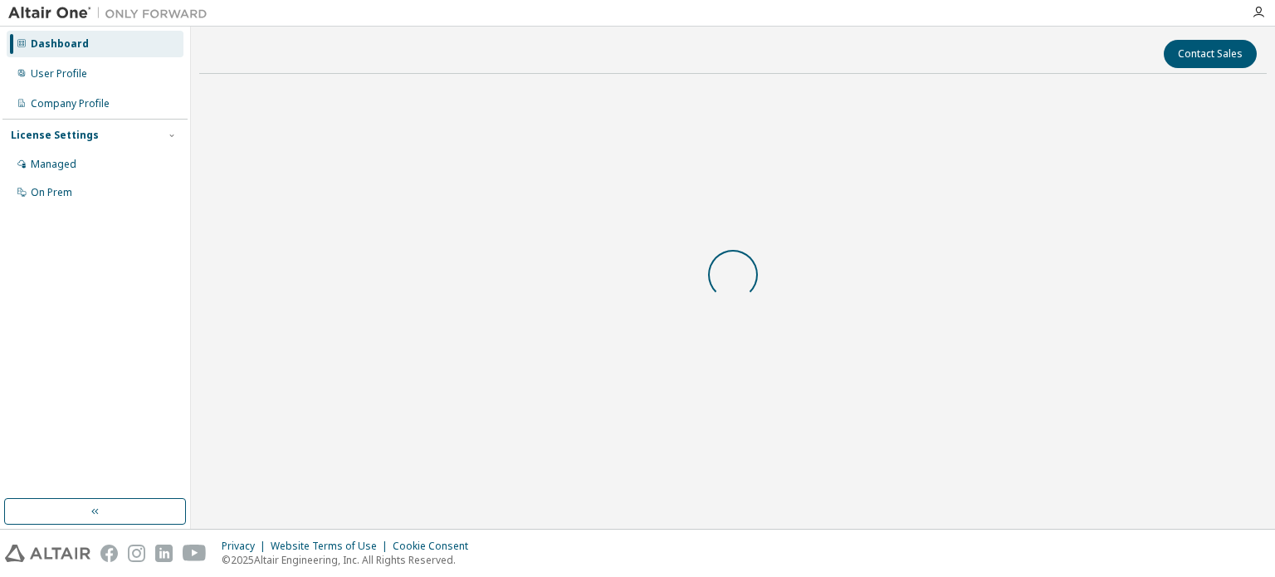  I want to click on div: Website Terms of Use, so click(331, 546).